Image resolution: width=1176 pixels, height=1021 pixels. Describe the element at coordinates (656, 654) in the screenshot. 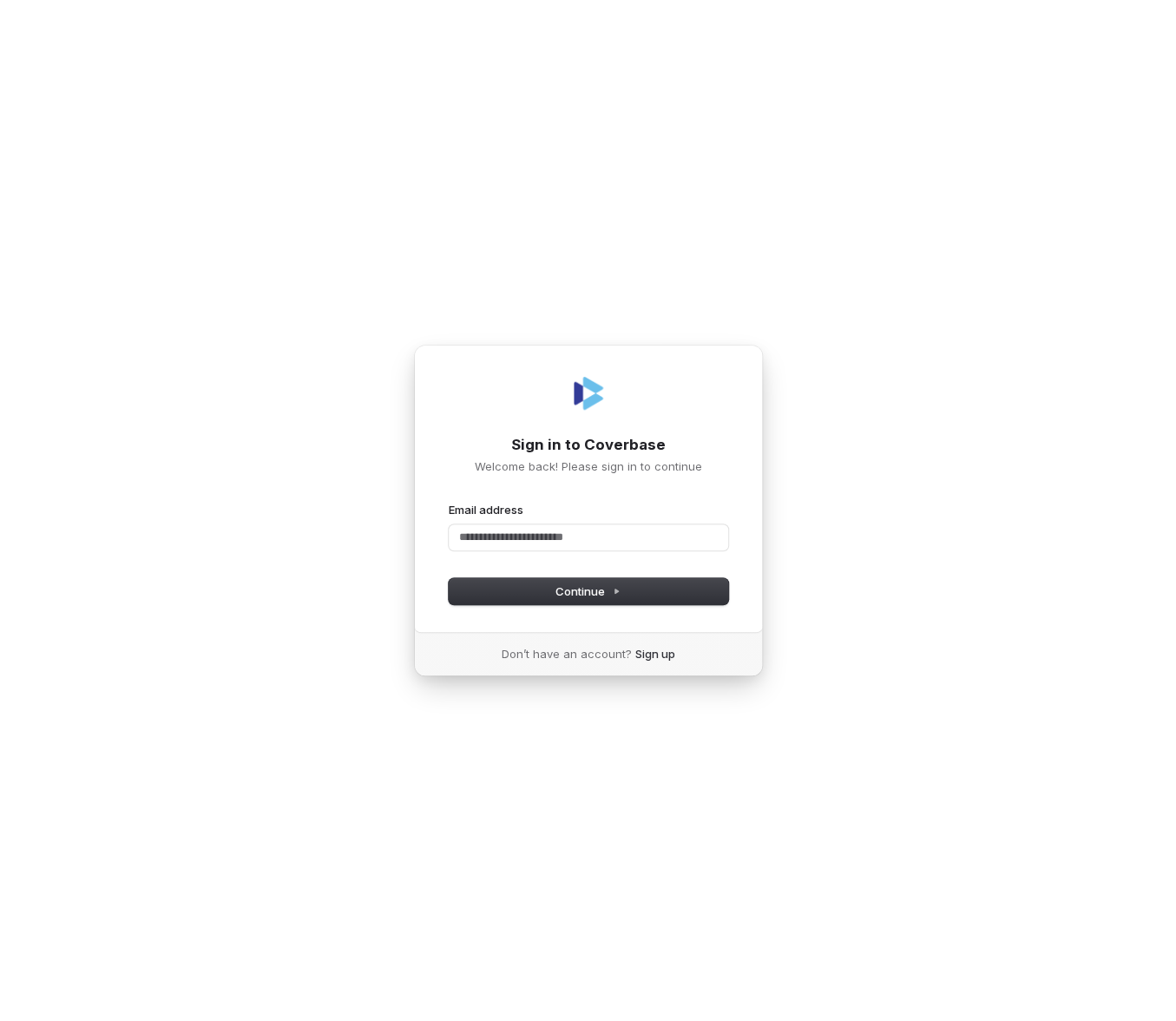

I see `a: Sign up` at that location.